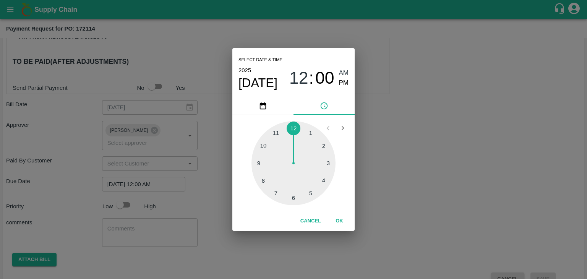 This screenshot has height=279, width=587. What do you see at coordinates (339, 221) in the screenshot?
I see `button: OK` at bounding box center [339, 221].